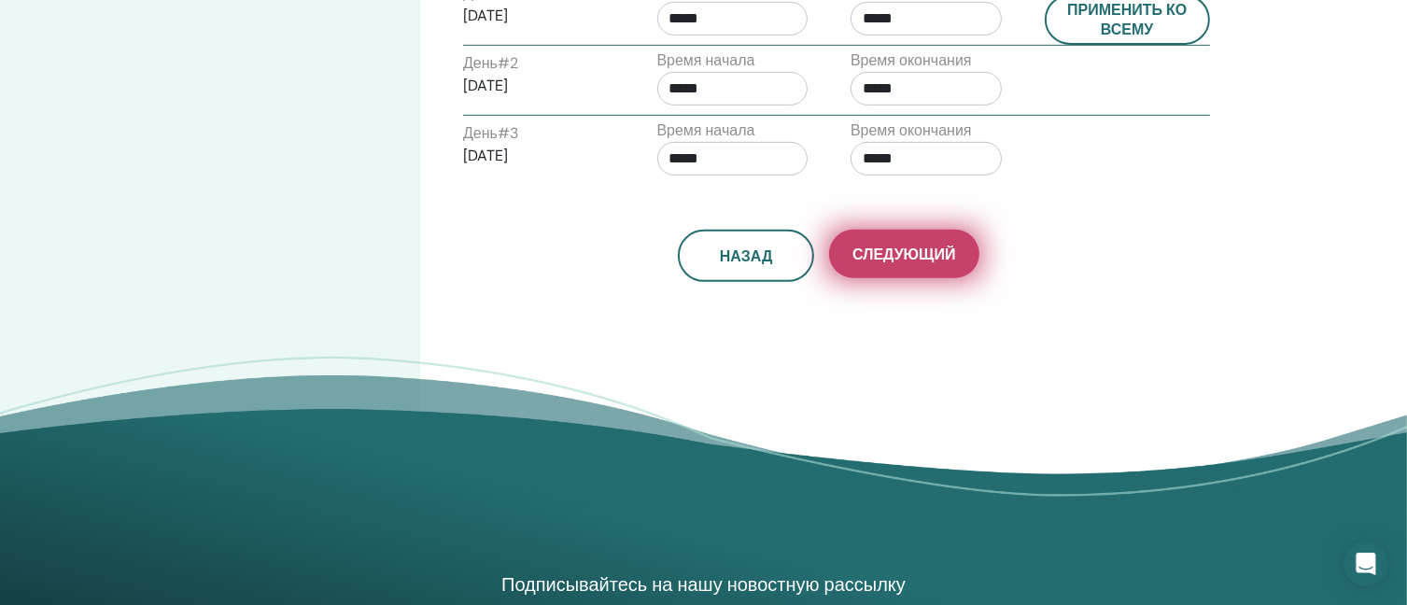 This screenshot has width=1407, height=605. What do you see at coordinates (1366, 564) in the screenshot?
I see `div: Open Intercom Messenger` at bounding box center [1366, 564].